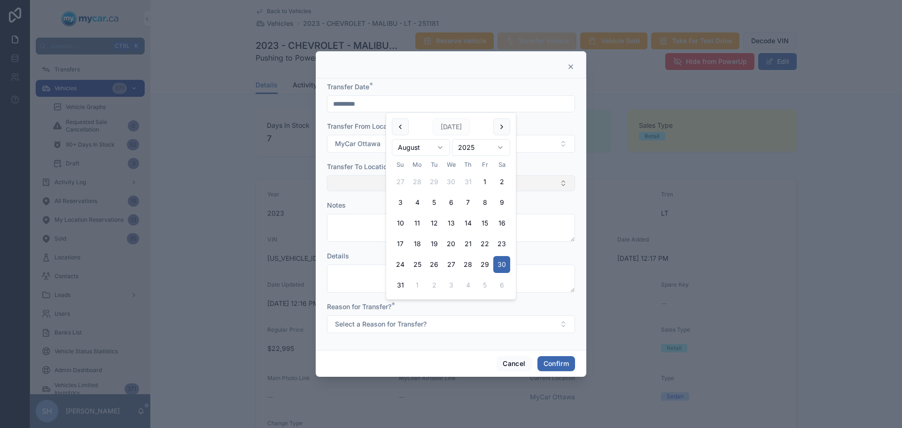 The image size is (902, 428). What do you see at coordinates (451, 244) in the screenshot?
I see `button: Wednesday, August 20th, 2025` at bounding box center [451, 244].